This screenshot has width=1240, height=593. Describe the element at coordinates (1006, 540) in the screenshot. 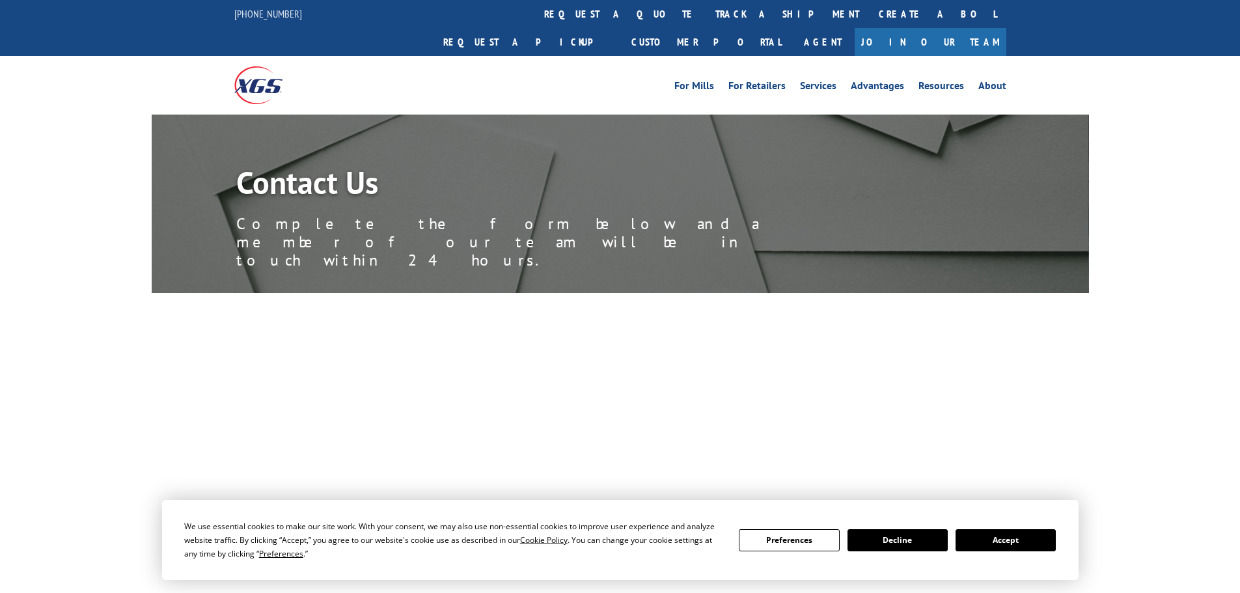

I see `button: Accept` at that location.